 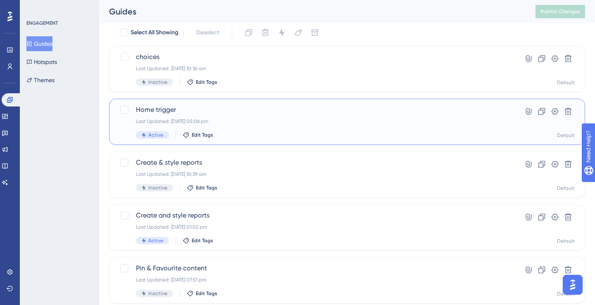 I want to click on span: Create & style reports, so click(x=314, y=163).